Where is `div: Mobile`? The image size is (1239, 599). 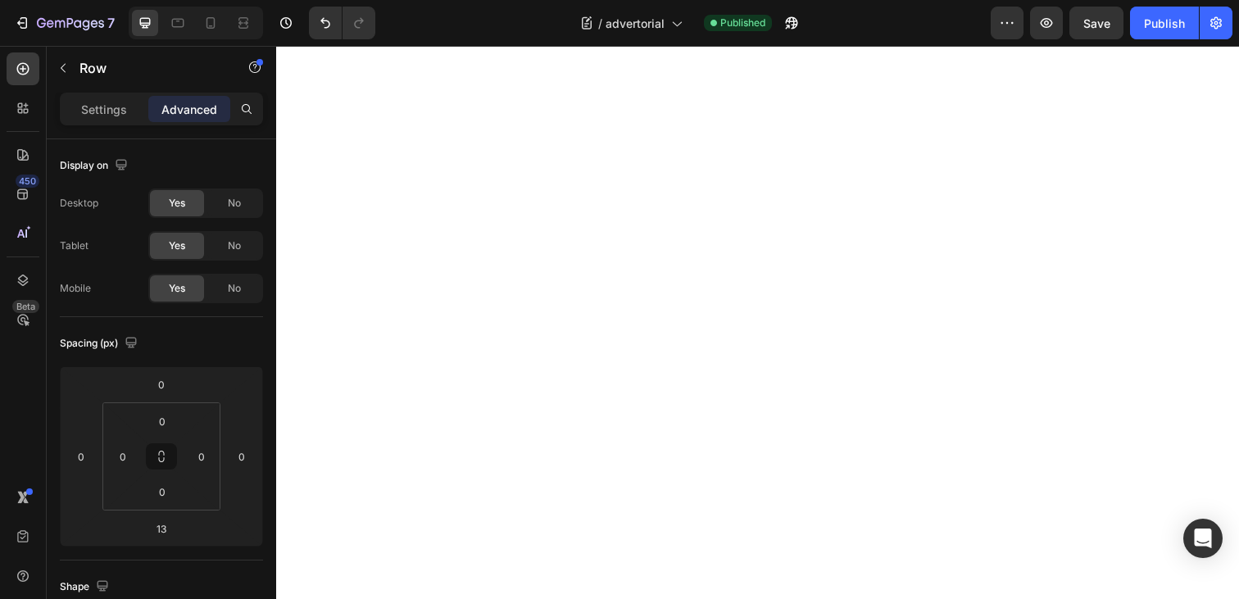 div: Mobile is located at coordinates (75, 288).